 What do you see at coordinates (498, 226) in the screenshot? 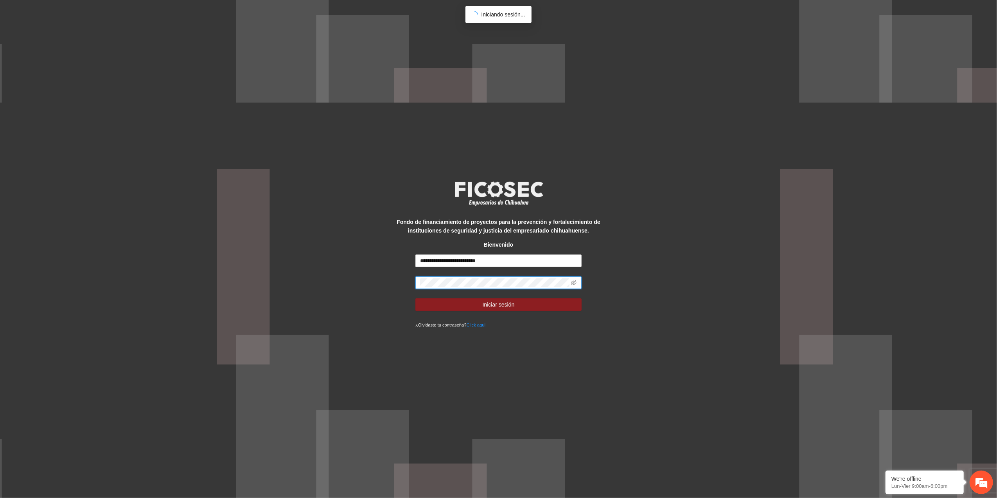
I see `strong: Fondo de financiamiento de proyectos para la prevención y fortalecimiento de instituciones de seg...` at bounding box center [498, 226].